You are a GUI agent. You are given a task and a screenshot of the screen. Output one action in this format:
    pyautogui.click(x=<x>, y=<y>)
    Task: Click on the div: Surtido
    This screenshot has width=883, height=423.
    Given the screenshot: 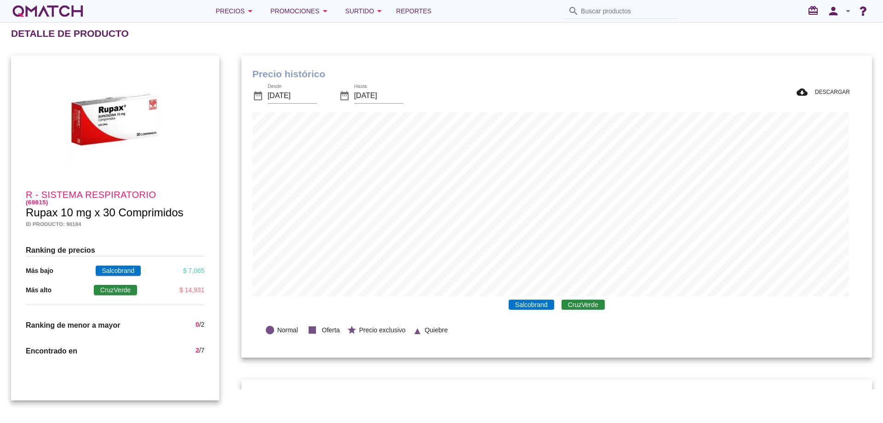 What is the action you would take?
    pyautogui.click(x=365, y=11)
    